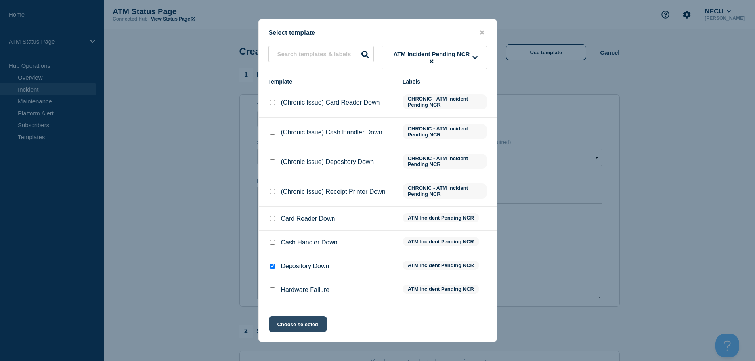 The width and height of the screenshot is (755, 361). I want to click on input: Depository Down checkbox, so click(272, 266).